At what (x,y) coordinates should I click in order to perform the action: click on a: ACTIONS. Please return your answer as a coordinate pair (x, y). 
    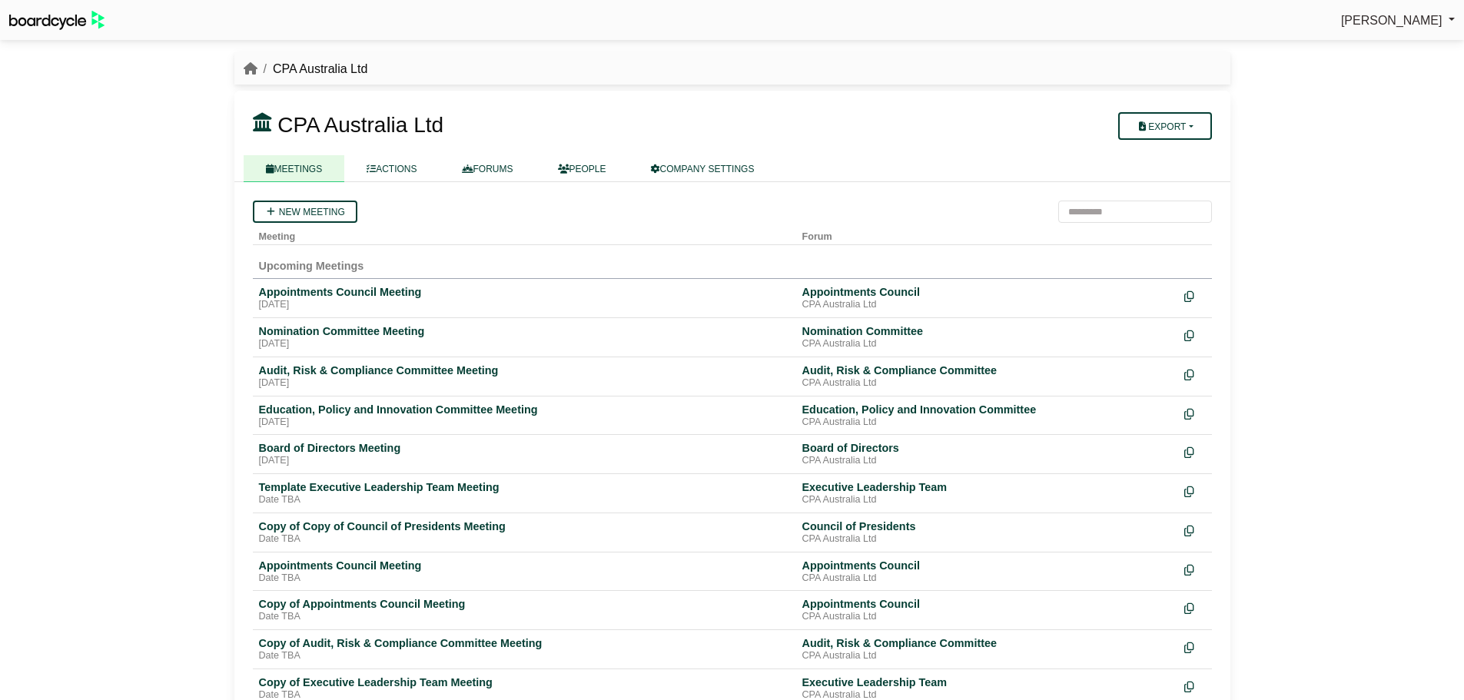
    Looking at the image, I should click on (391, 168).